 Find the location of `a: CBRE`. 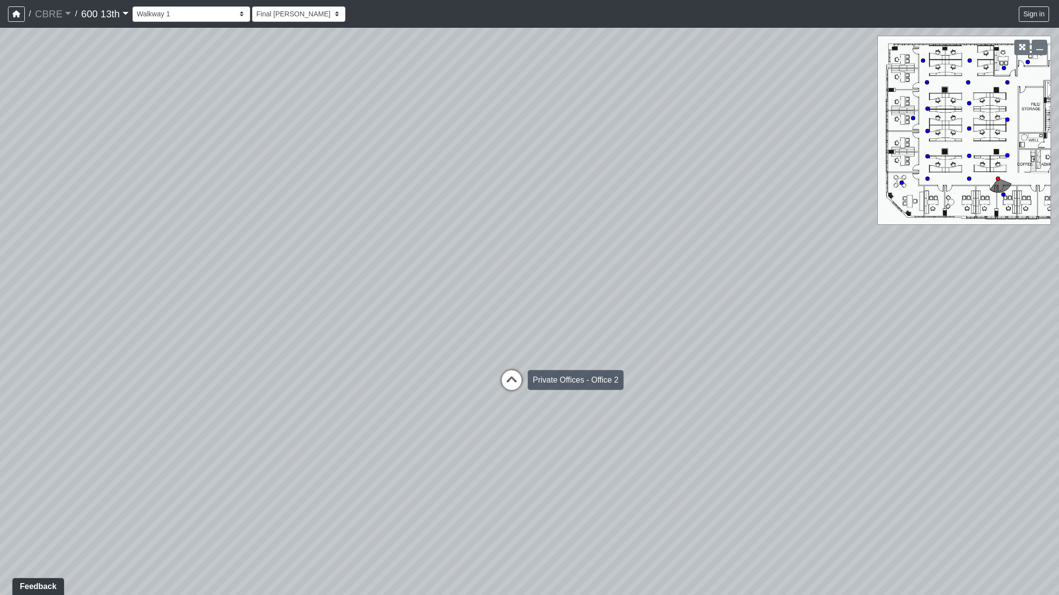

a: CBRE is located at coordinates (53, 14).